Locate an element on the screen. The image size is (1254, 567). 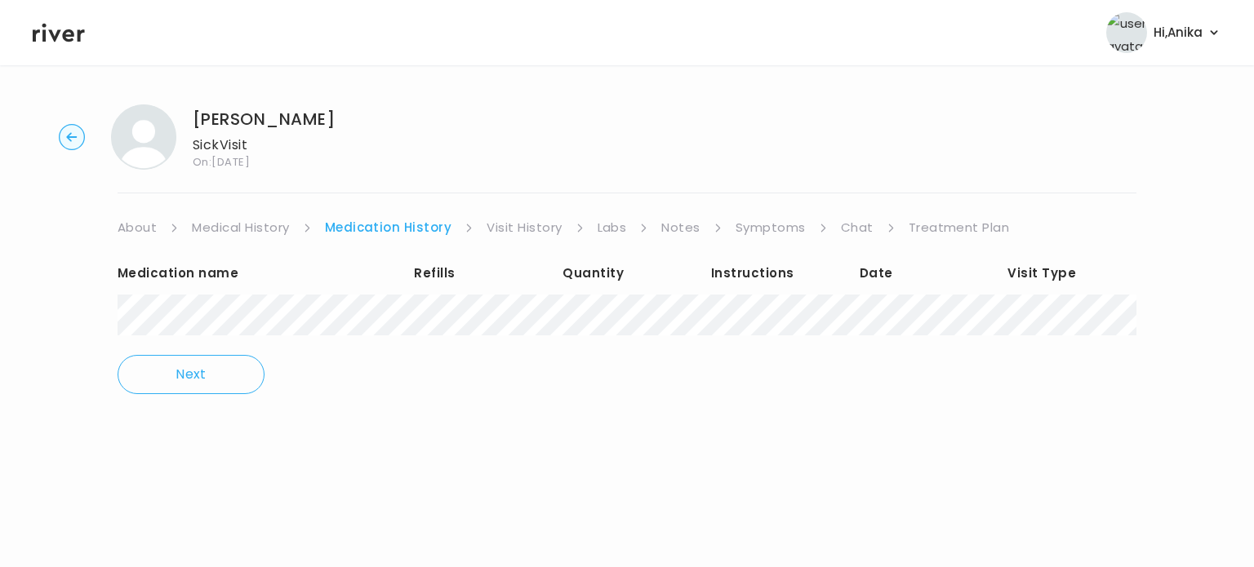
a: Medication History is located at coordinates (388, 228).